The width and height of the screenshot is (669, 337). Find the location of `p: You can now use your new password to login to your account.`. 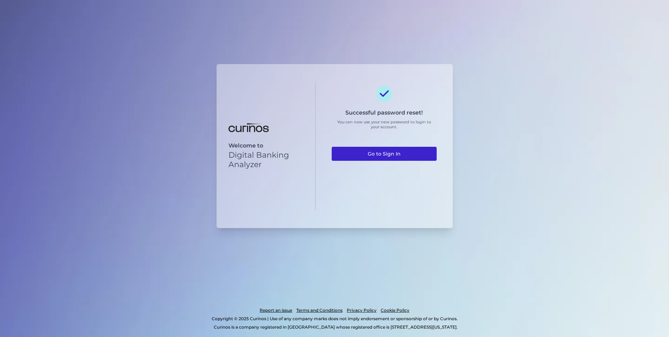

p: You can now use your new password to login to your account. is located at coordinates (384, 124).